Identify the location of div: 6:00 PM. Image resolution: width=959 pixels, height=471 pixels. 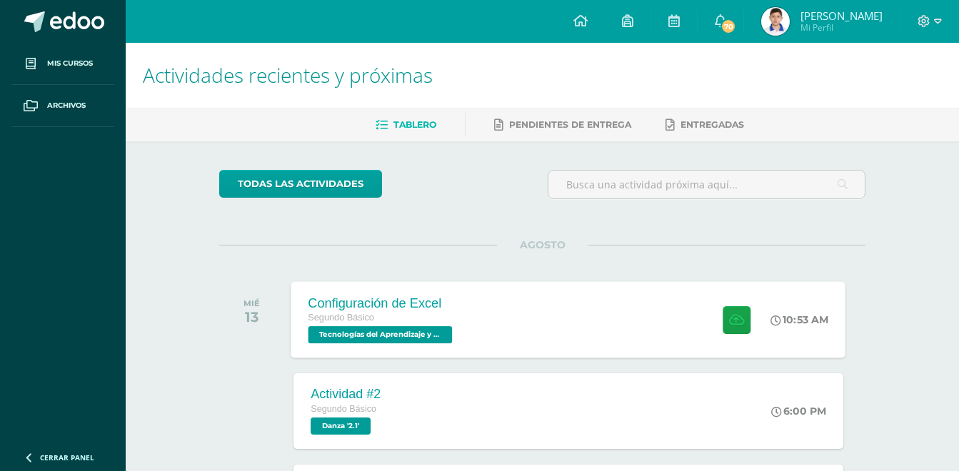
(798, 411).